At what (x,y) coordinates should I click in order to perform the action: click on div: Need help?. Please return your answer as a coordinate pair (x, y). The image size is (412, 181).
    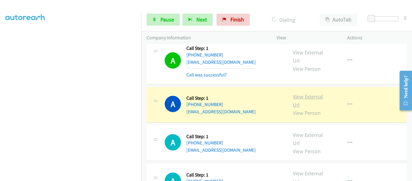
    Looking at the image, I should click on (11, 20).